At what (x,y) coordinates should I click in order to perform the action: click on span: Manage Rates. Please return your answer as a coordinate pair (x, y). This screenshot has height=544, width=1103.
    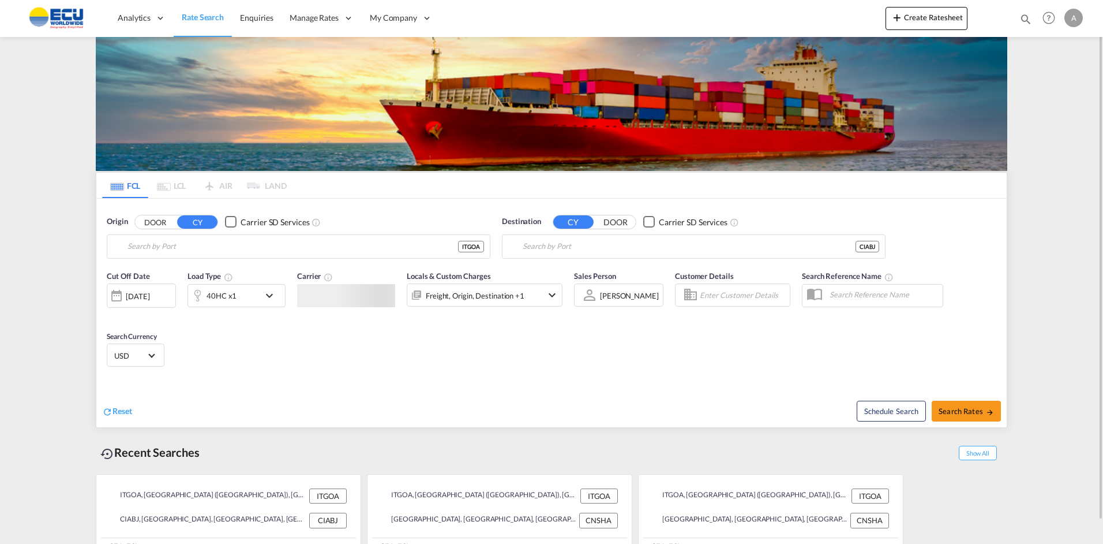
    Looking at the image, I should click on (314, 18).